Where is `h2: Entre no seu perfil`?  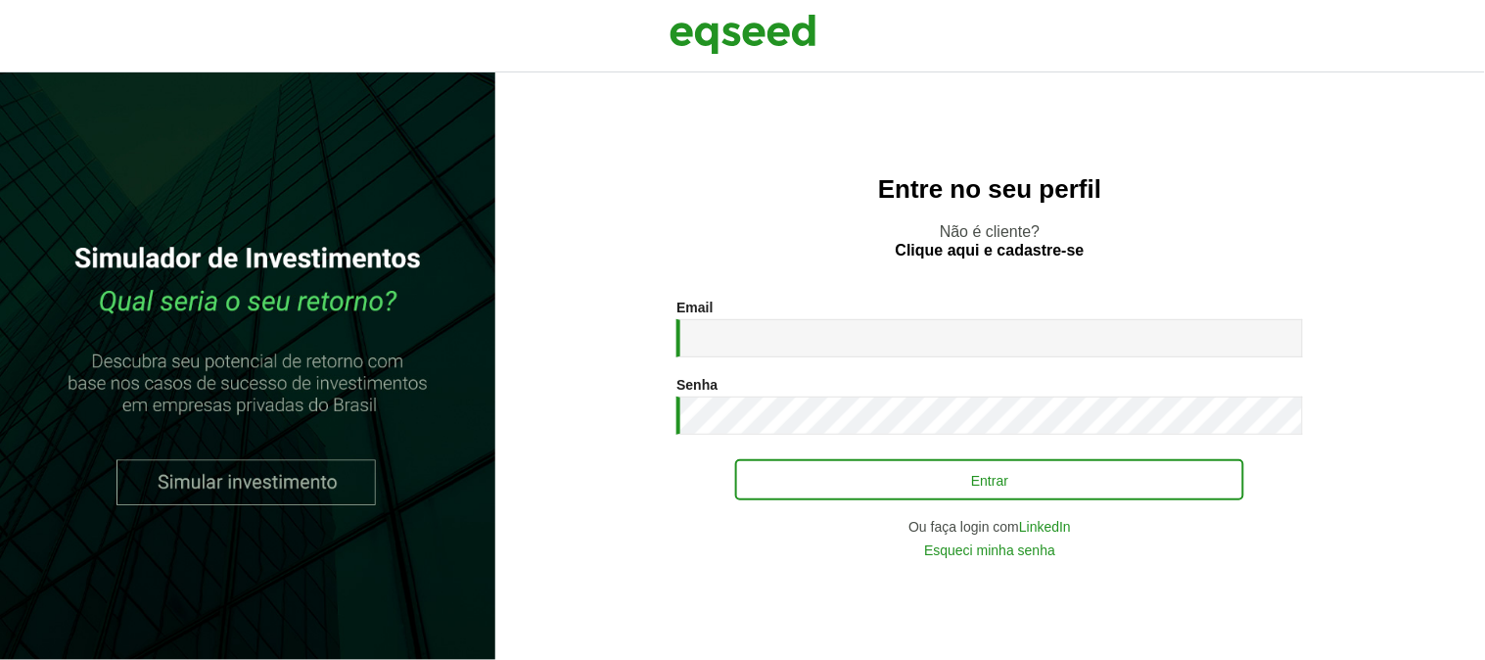
h2: Entre no seu perfil is located at coordinates (990, 189).